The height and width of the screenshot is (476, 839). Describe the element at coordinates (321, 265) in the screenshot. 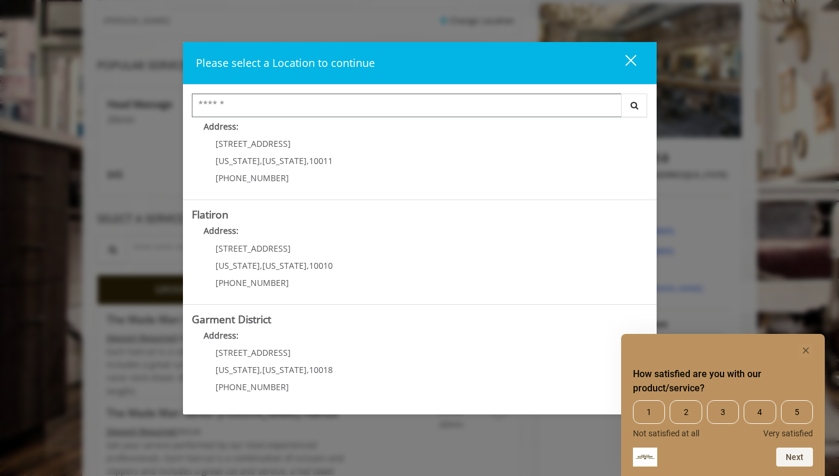

I see `span: 10010` at that location.